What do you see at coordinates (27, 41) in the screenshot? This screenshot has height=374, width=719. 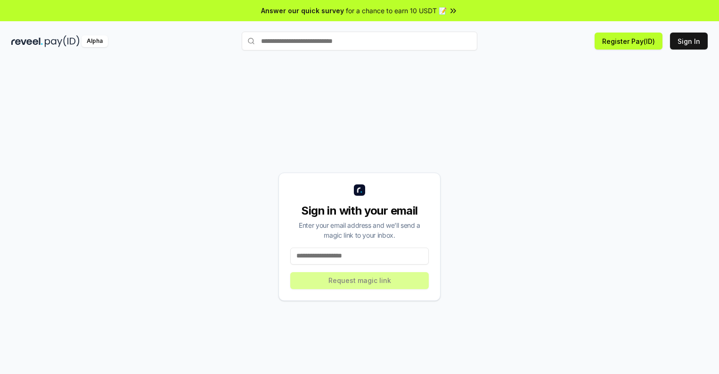 I see `img: reveel_dark` at bounding box center [27, 41].